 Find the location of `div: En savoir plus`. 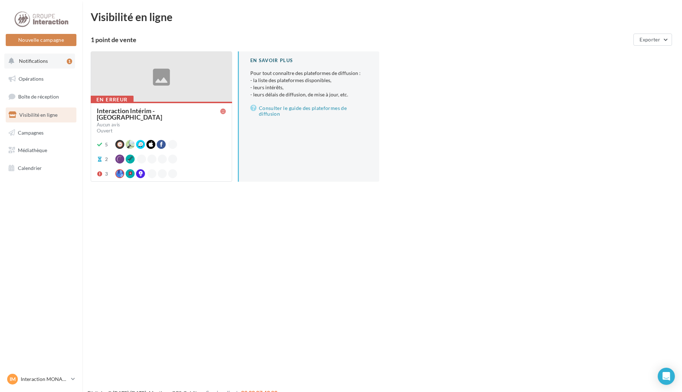

div: En savoir plus is located at coordinates (309, 60).